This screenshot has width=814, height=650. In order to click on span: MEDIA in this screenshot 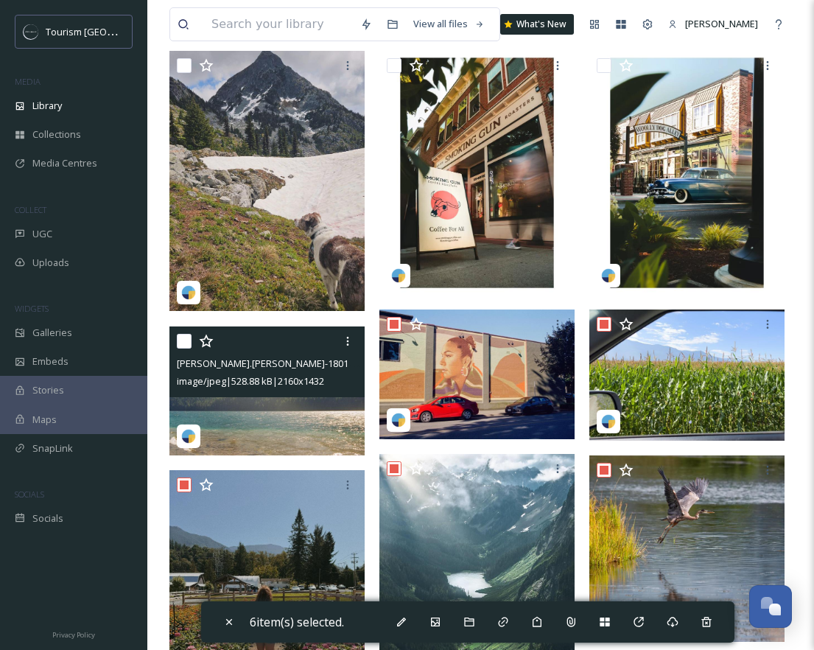, I will do `click(27, 81)`.